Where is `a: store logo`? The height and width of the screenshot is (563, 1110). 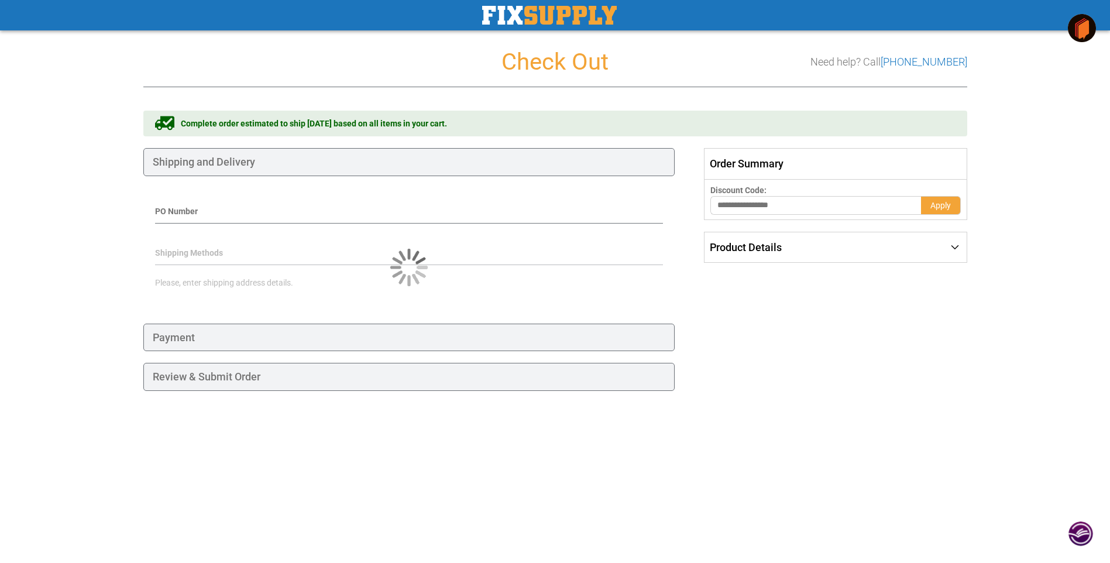
a: store logo is located at coordinates (550, 15).